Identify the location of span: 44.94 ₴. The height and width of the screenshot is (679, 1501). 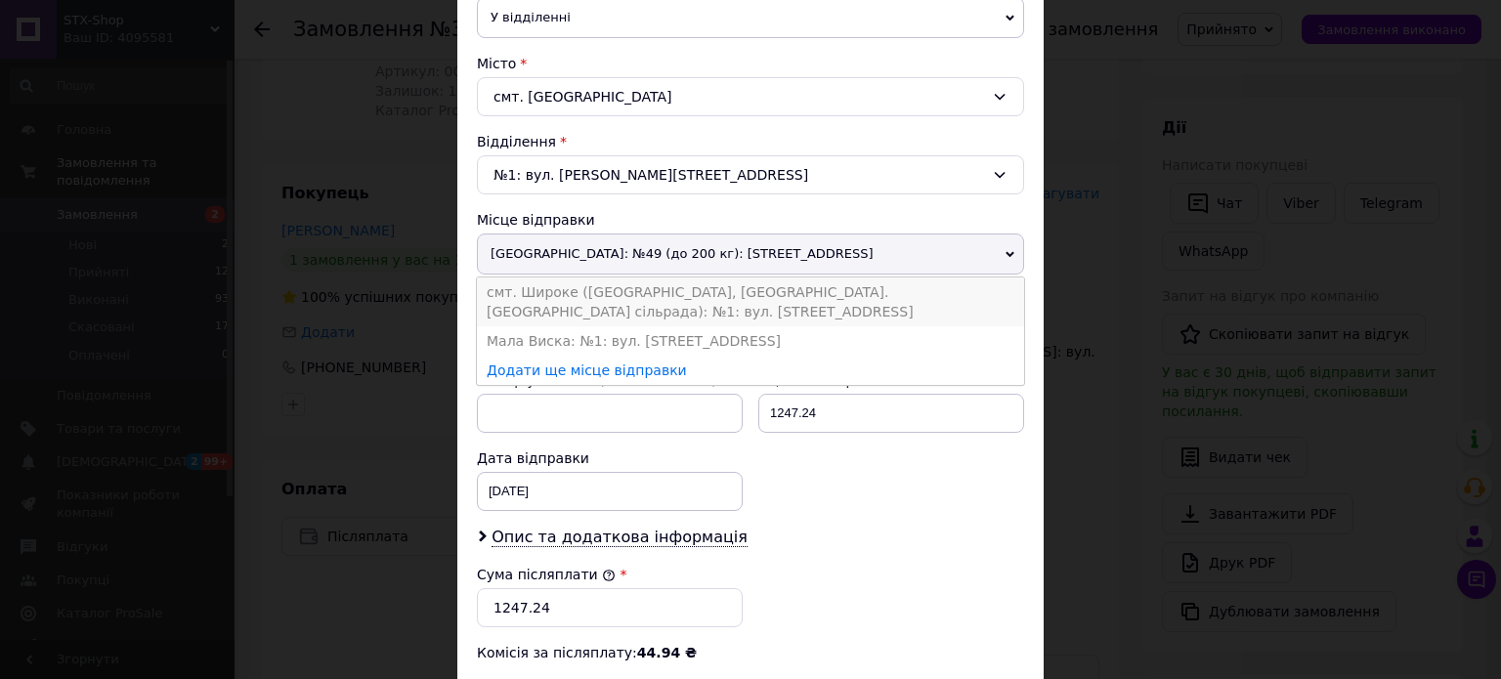
(666, 653).